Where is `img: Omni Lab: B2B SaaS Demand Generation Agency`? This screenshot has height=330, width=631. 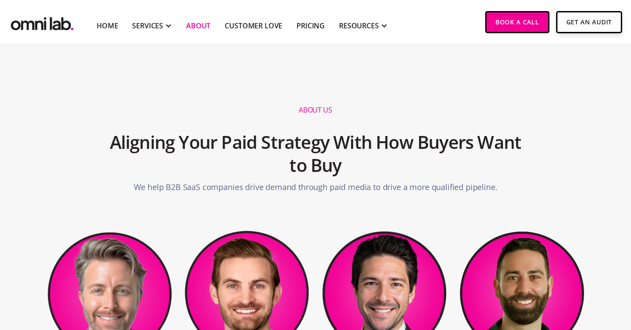 img: Omni Lab: B2B SaaS Demand Generation Agency is located at coordinates (42, 22).